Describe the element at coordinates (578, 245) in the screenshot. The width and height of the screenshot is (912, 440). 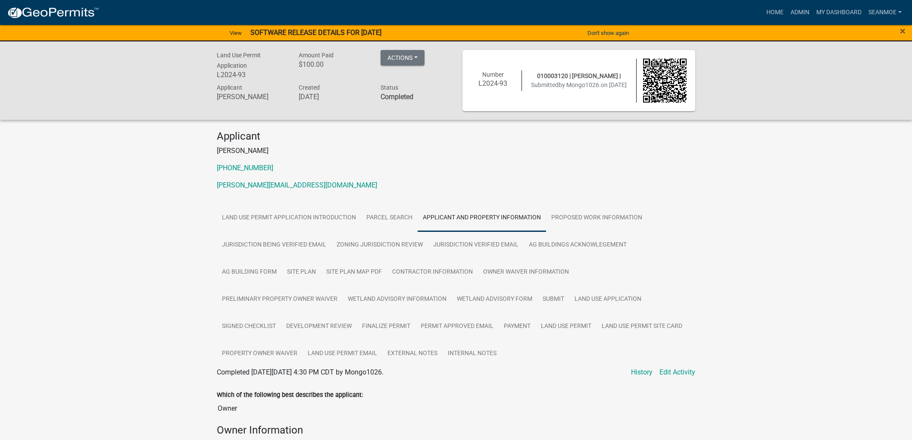
I see `a: Ag Buildings Acknowlegement` at that location.